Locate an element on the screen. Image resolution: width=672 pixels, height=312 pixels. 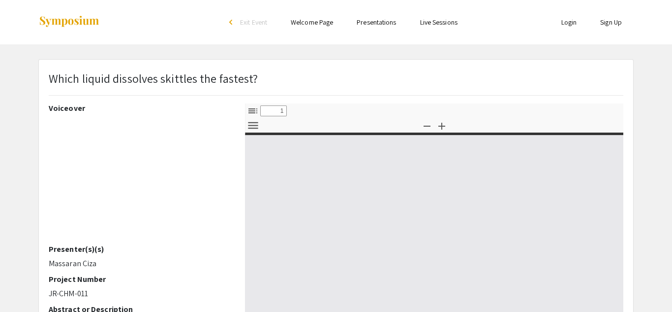
button: Zoom In is located at coordinates (442, 125).